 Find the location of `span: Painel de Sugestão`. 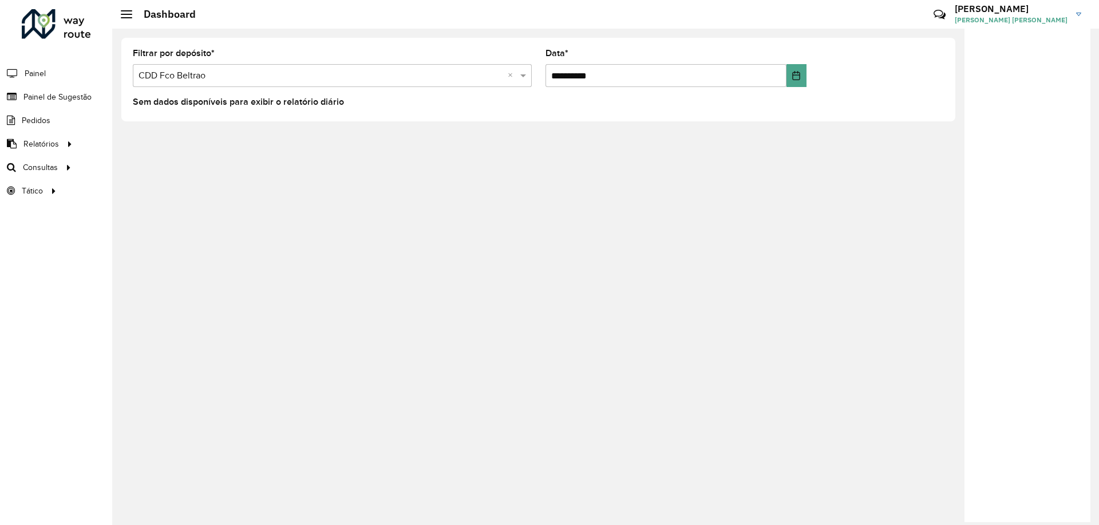

span: Painel de Sugestão is located at coordinates (57, 97).